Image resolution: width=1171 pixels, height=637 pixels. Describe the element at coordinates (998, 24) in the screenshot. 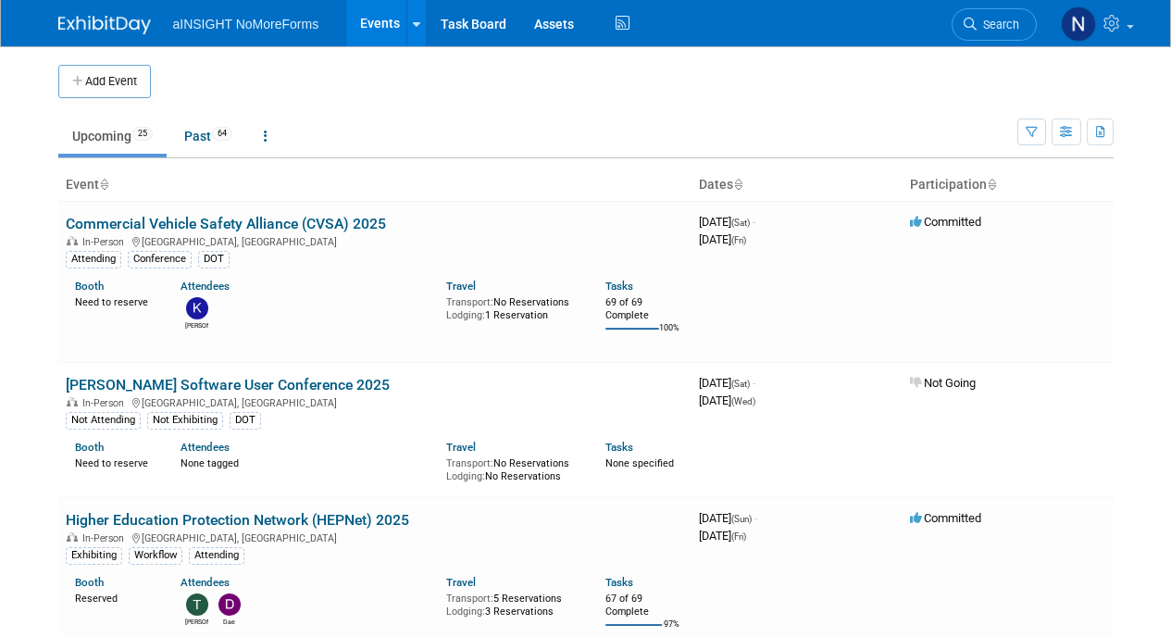

I see `span: Search` at that location.